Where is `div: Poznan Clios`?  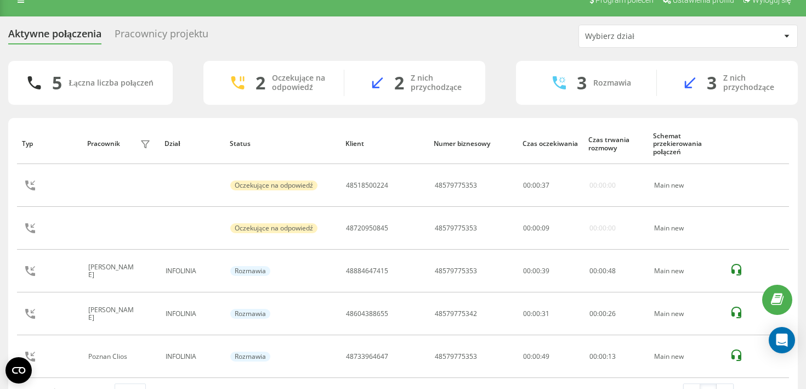 div: Poznan Clios is located at coordinates (109, 356).